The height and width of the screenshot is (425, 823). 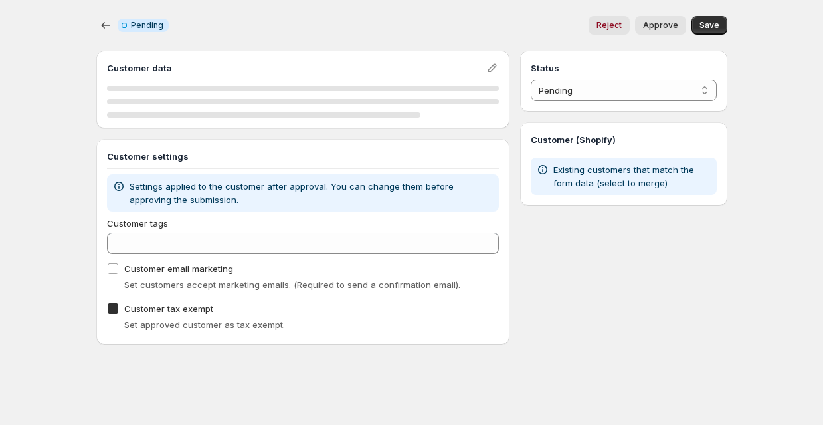 What do you see at coordinates (179, 268) in the screenshot?
I see `span: Customer email marketing` at bounding box center [179, 268].